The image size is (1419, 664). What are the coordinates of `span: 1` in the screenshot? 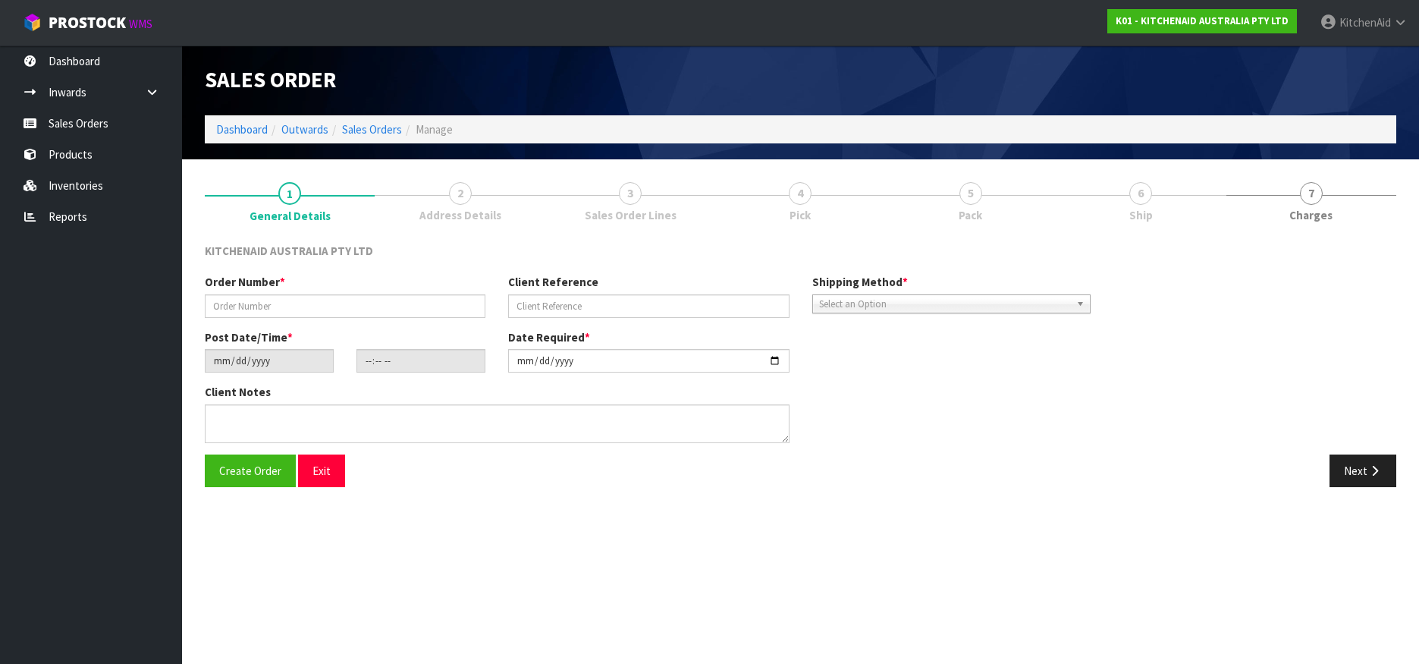 It's located at (290, 193).